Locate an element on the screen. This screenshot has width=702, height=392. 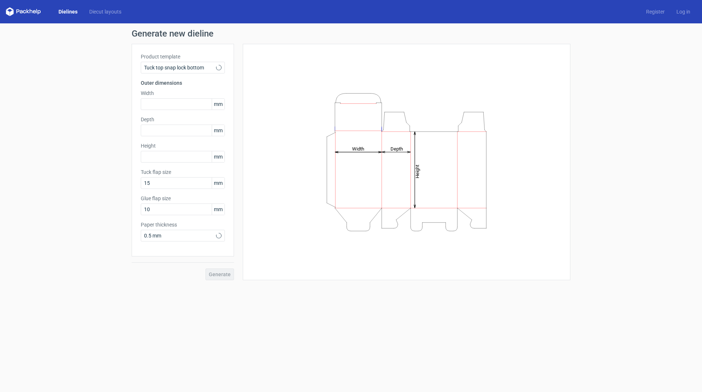
label: Depth is located at coordinates (183, 120).